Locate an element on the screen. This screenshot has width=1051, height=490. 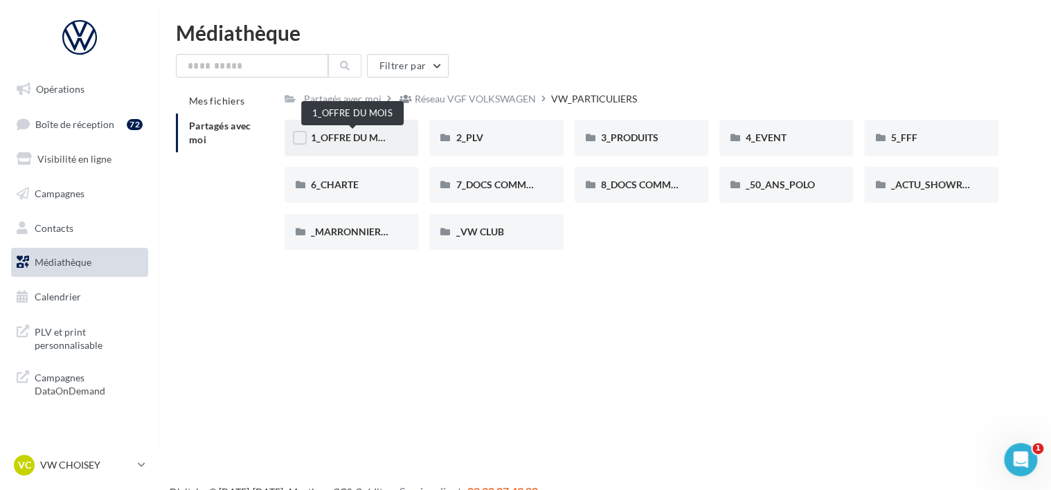
span: Campagnes is located at coordinates (60, 193).